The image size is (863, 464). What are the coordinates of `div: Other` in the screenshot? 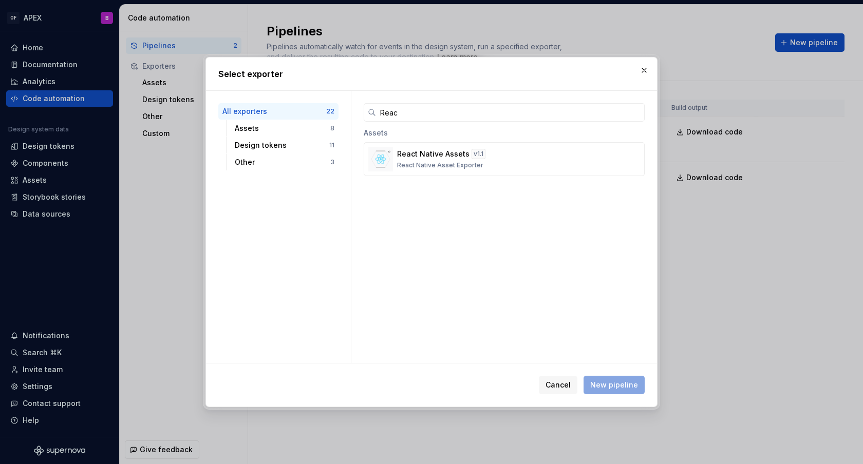 It's located at (282, 162).